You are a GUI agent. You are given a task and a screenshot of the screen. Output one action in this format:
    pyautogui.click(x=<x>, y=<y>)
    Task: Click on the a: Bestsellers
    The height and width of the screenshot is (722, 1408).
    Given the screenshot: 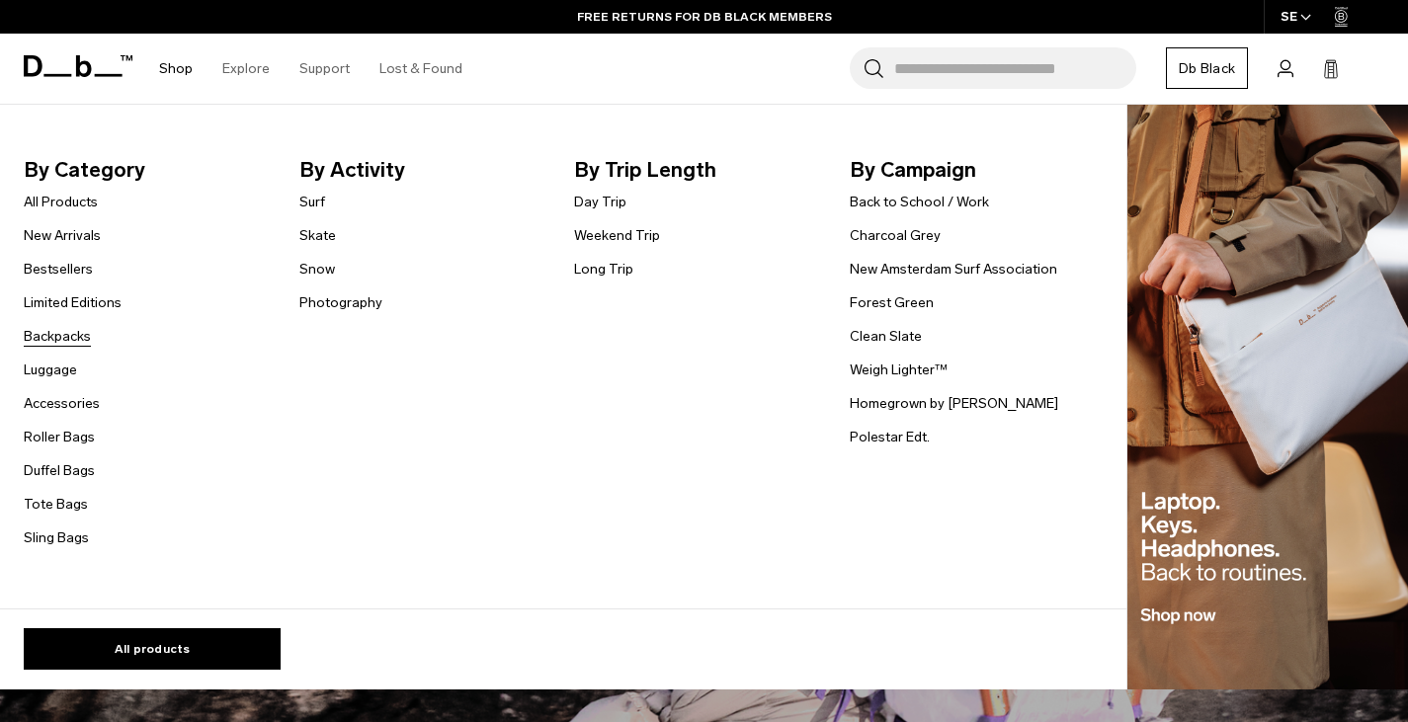 What is the action you would take?
    pyautogui.click(x=58, y=269)
    